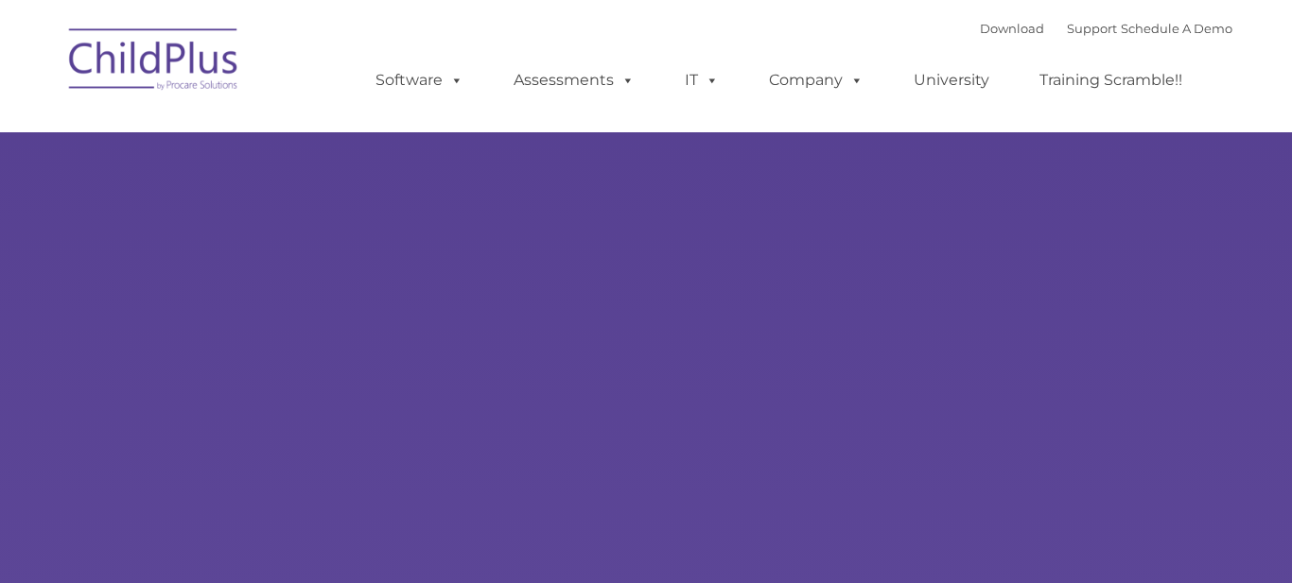 Image resolution: width=1292 pixels, height=583 pixels. Describe the element at coordinates (154, 62) in the screenshot. I see `img: ChildPlus by Procare Solutions` at that location.